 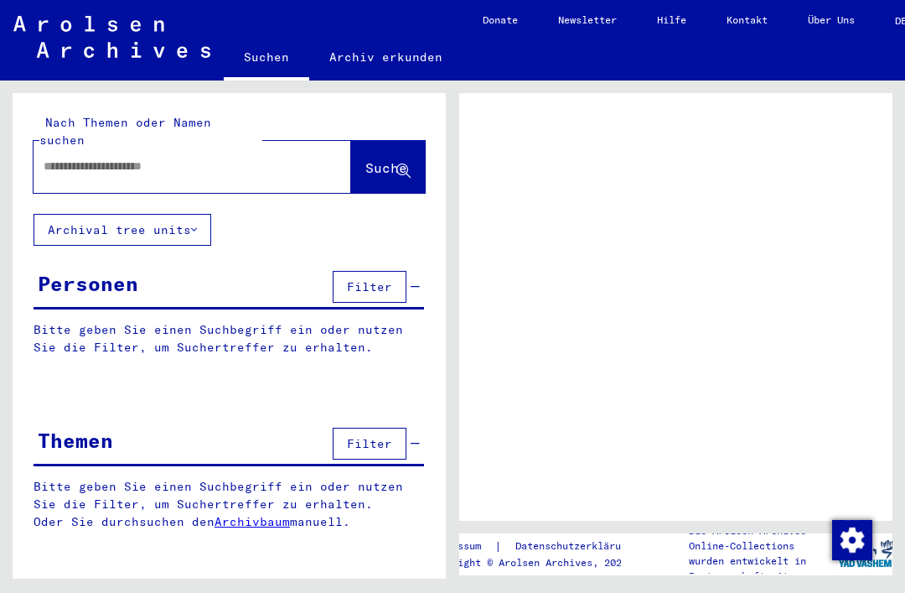 What do you see at coordinates (229, 504) in the screenshot?
I see `p: Bitte geben Sie einen Suchbegriff ein oder nutzen Sie die Filter, um Suchertreffer zu erhalten. O...` at bounding box center [229, 504].